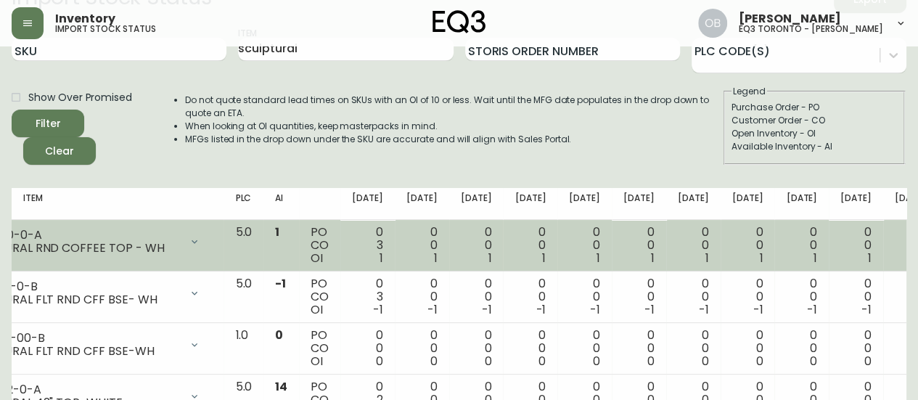  What do you see at coordinates (48, 123) in the screenshot?
I see `button: Filter` at bounding box center [48, 123].